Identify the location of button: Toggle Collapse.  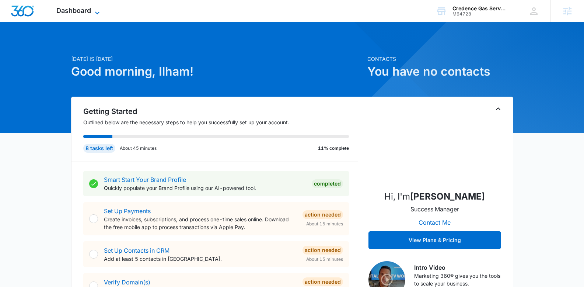
(499, 109).